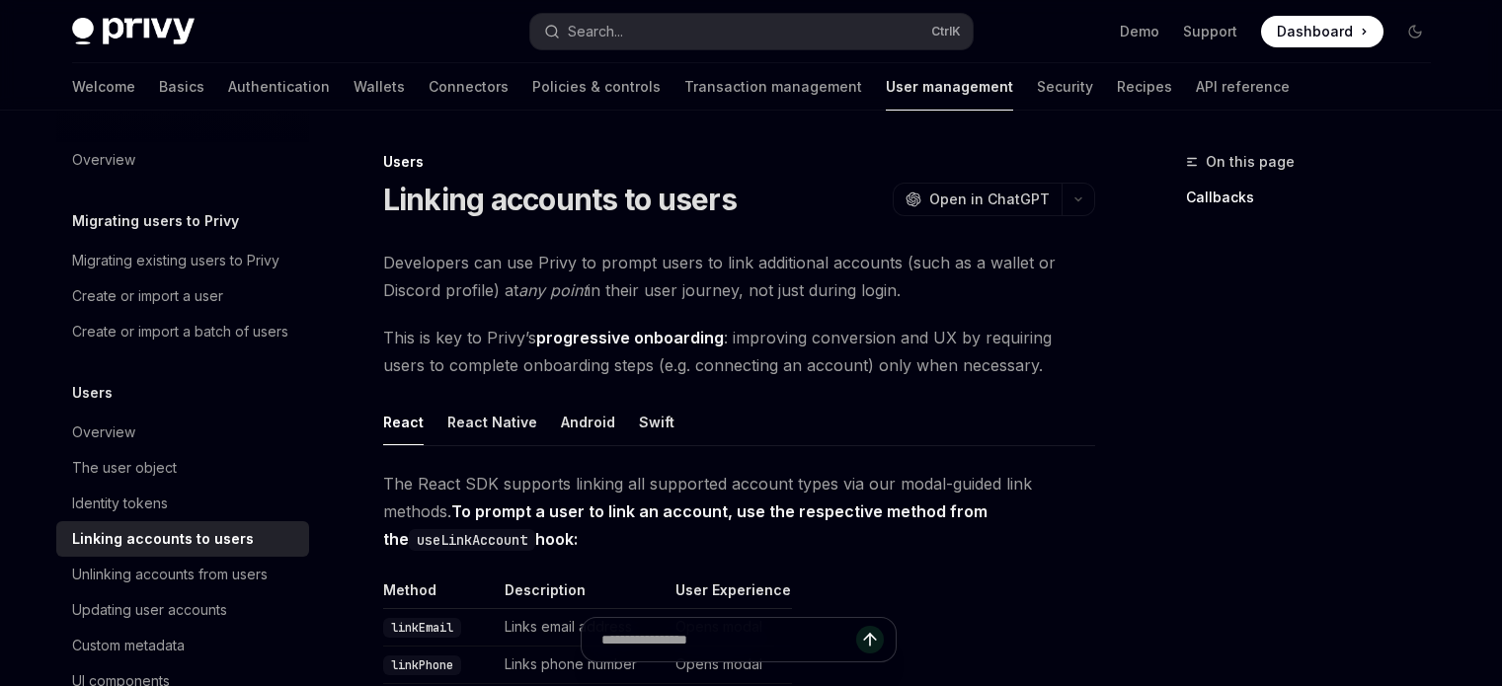 The image size is (1502, 686). Describe the element at coordinates (170, 575) in the screenshot. I see `div: Unlinking accounts from users` at that location.